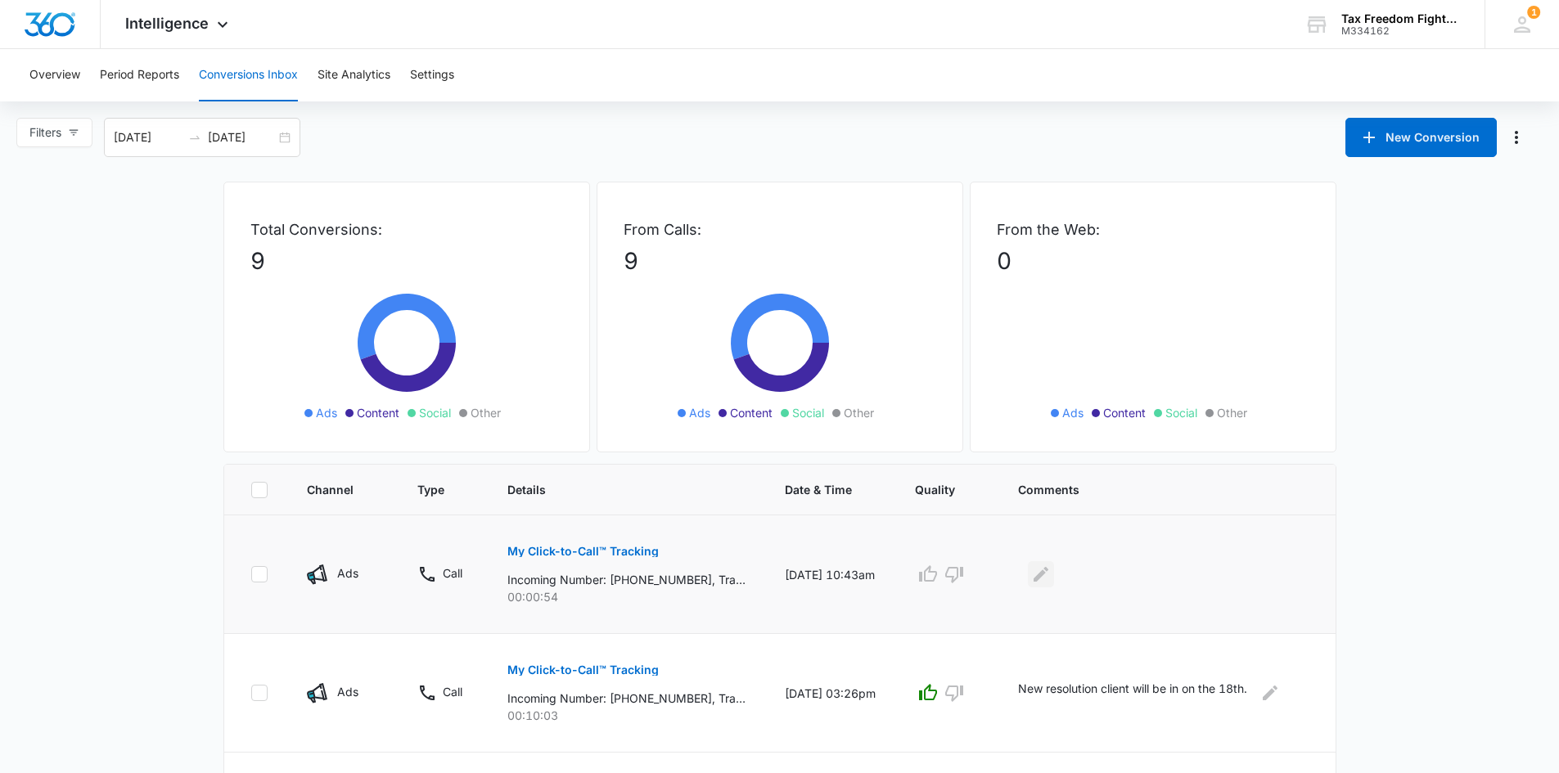 Image resolution: width=1559 pixels, height=773 pixels. What do you see at coordinates (1153, 261) in the screenshot?
I see `p: 0` at bounding box center [1153, 261].